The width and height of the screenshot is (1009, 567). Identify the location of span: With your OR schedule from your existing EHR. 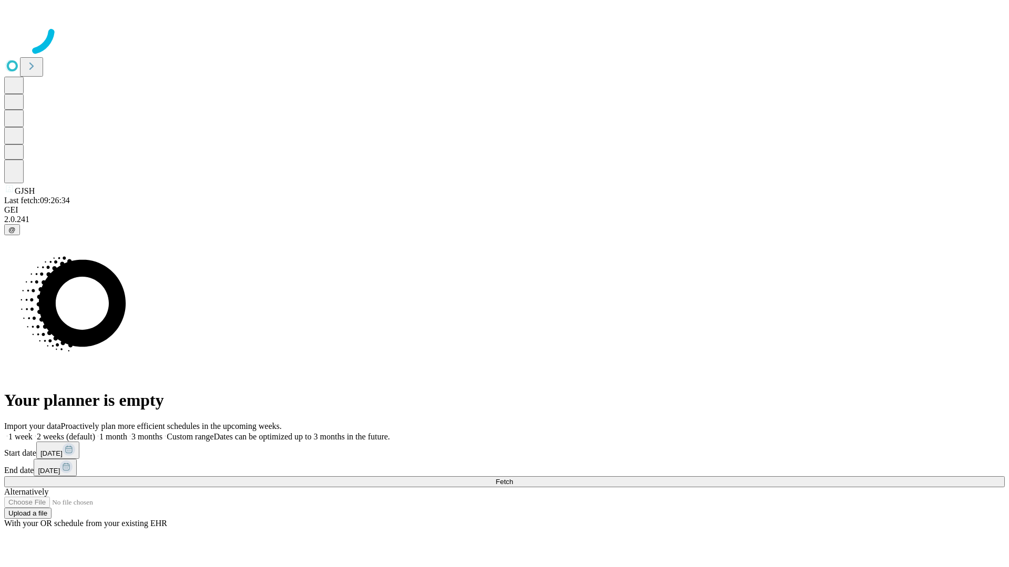
(86, 523).